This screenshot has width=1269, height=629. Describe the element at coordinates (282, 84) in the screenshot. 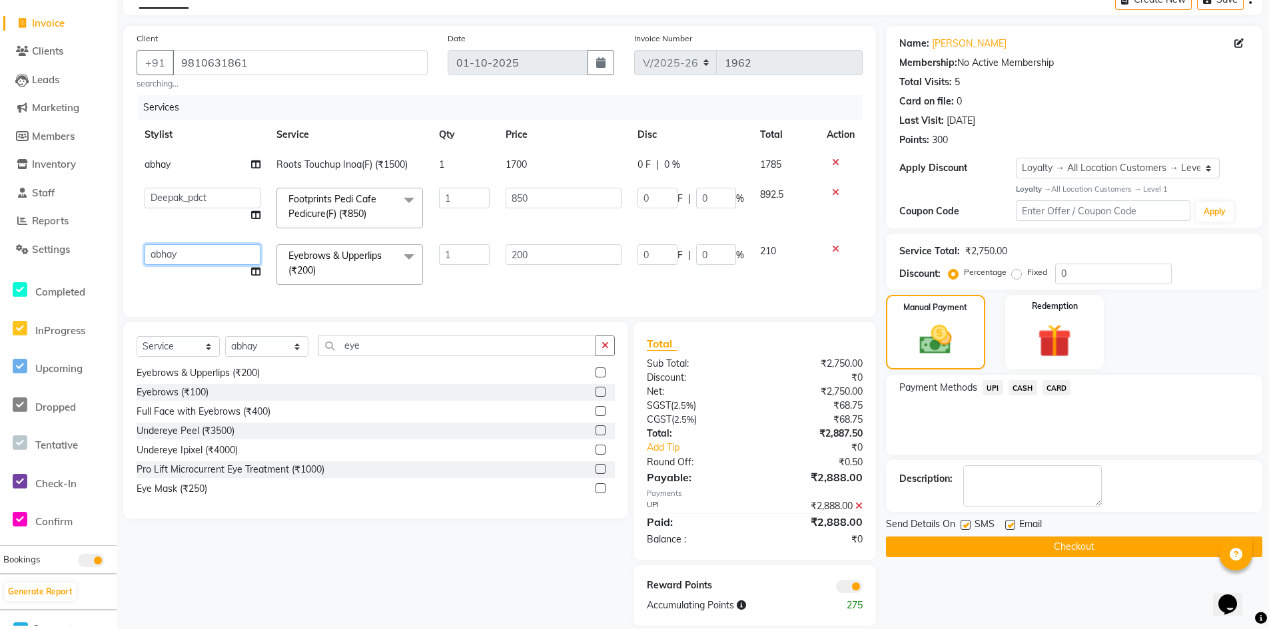

I see `small: searching...` at that location.